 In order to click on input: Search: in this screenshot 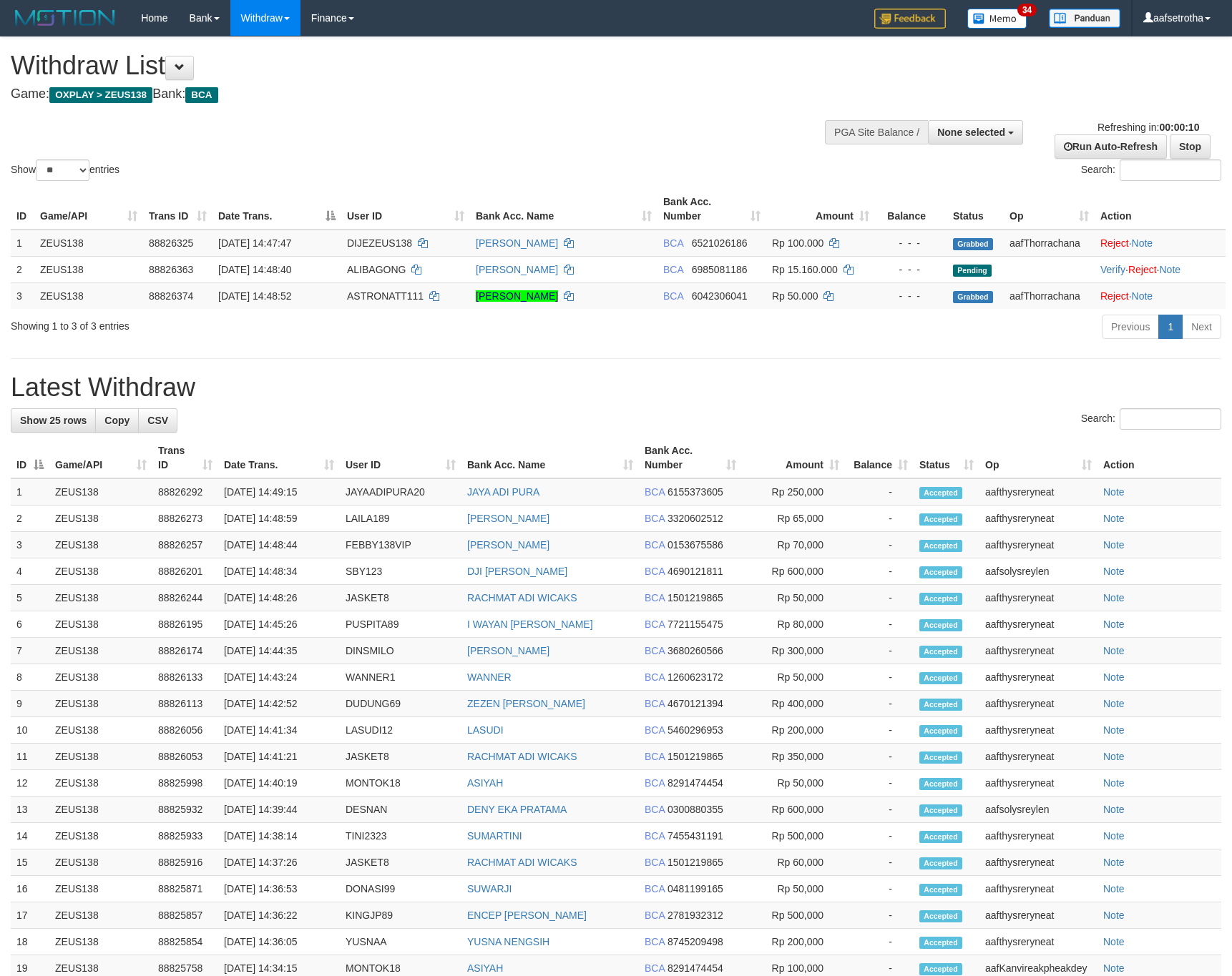, I will do `click(1171, 419)`.